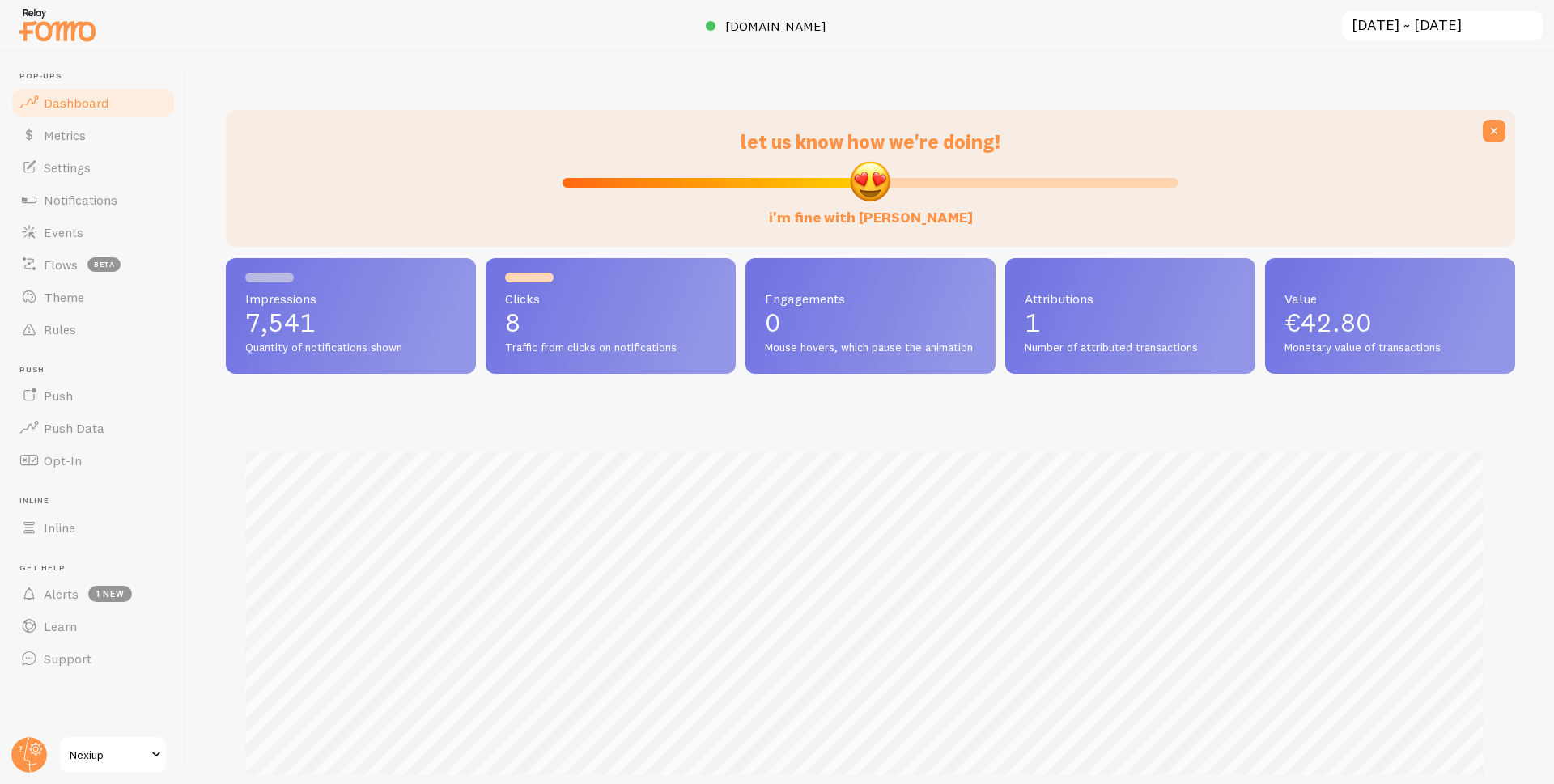 The image size is (1554, 784). What do you see at coordinates (870, 348) in the screenshot?
I see `span: Mouse hovers, which pause the animation` at bounding box center [870, 348].